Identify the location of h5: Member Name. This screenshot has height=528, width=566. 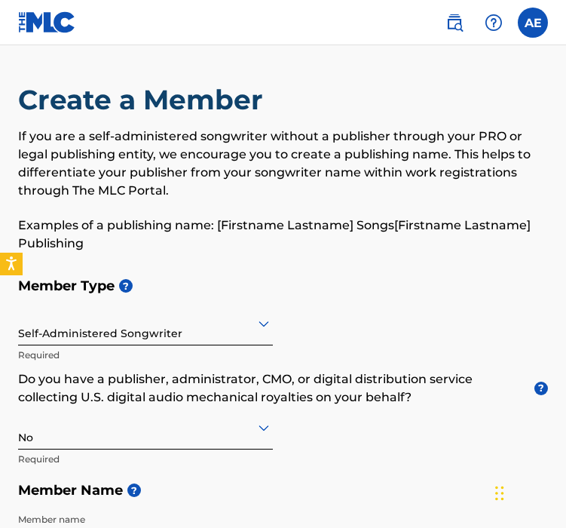
(283, 490).